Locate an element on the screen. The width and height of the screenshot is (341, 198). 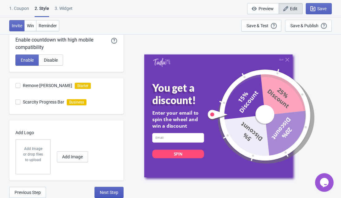
div: 2 . Style is located at coordinates (42, 11).